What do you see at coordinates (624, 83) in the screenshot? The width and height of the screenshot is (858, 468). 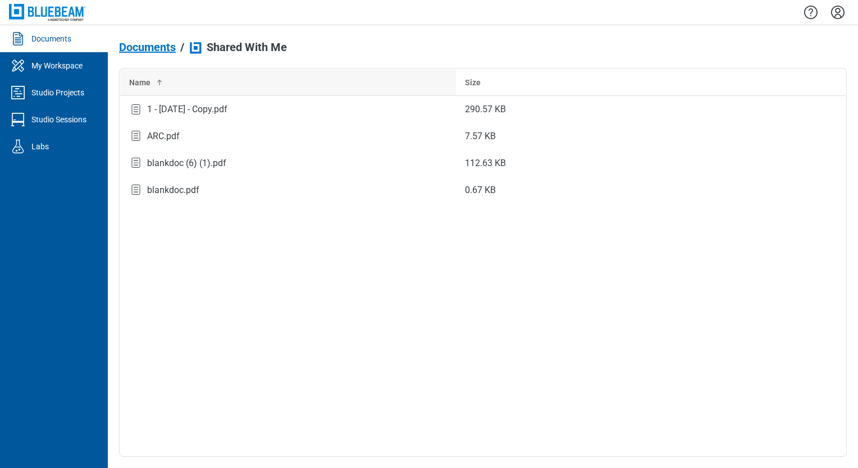 I see `div: Size` at bounding box center [624, 83].